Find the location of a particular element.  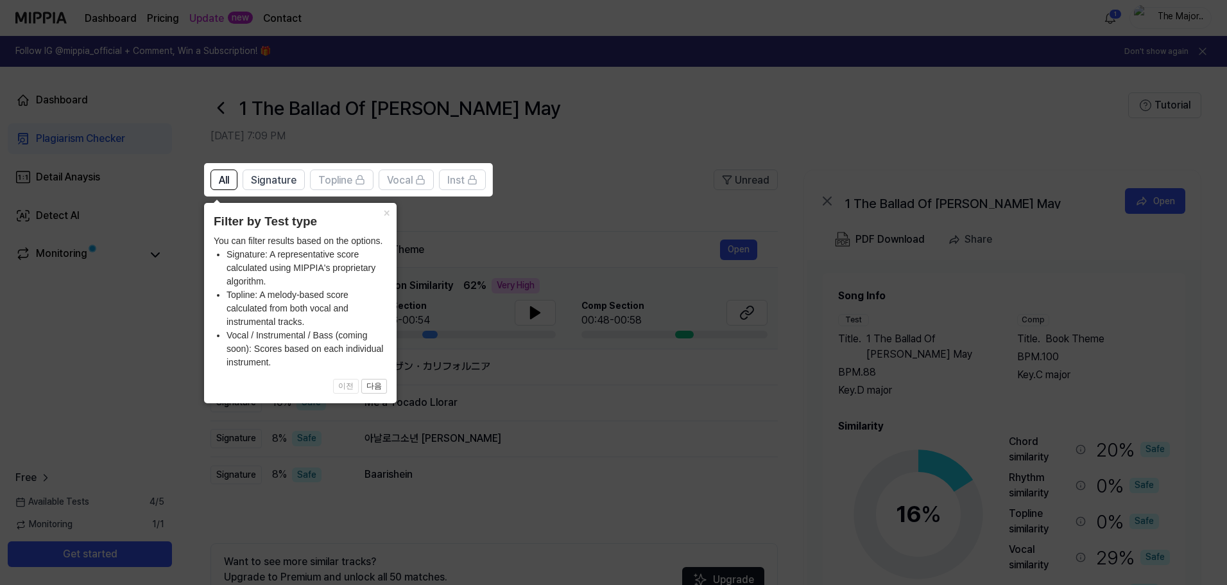

header: Filter by Test type is located at coordinates (300, 221).